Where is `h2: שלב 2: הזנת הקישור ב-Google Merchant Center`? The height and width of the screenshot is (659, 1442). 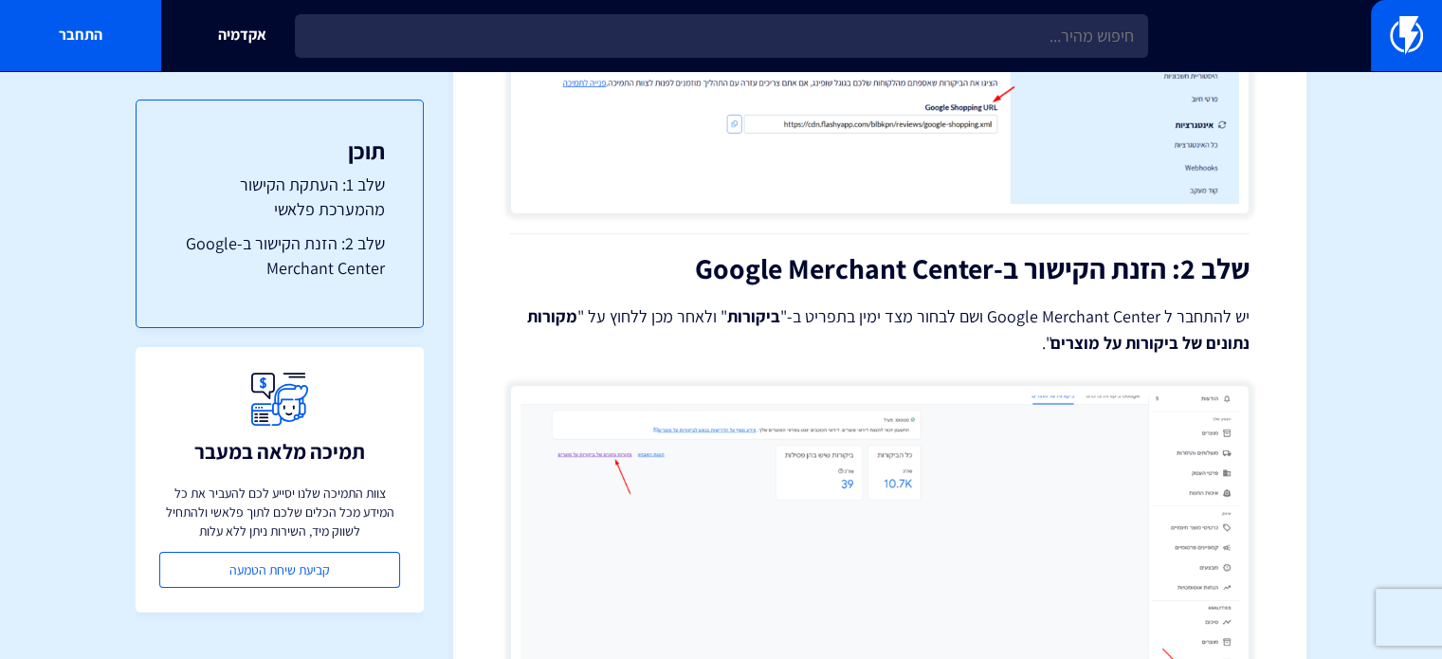 h2: שלב 2: הזנת הקישור ב-Google Merchant Center is located at coordinates (880, 268).